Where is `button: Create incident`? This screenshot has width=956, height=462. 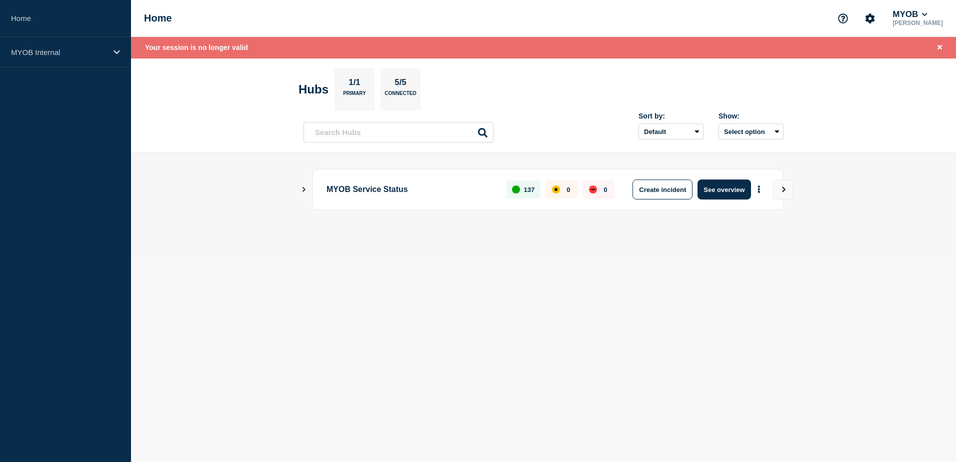
button: Create incident is located at coordinates (662, 189).